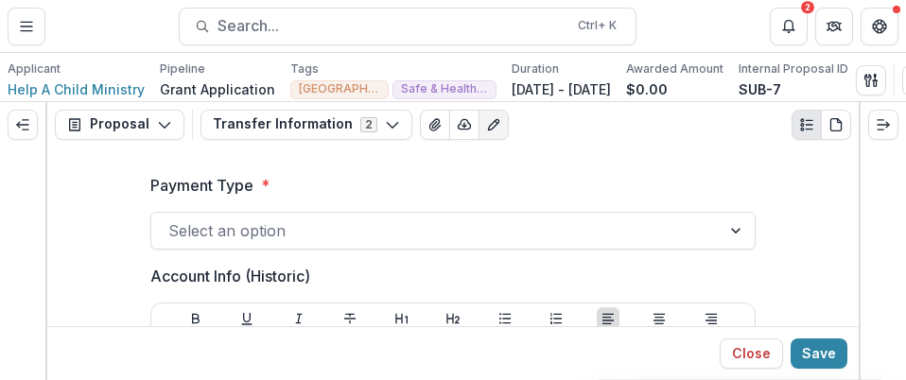  Describe the element at coordinates (556, 319) in the screenshot. I see `button: Ordered List` at that location.